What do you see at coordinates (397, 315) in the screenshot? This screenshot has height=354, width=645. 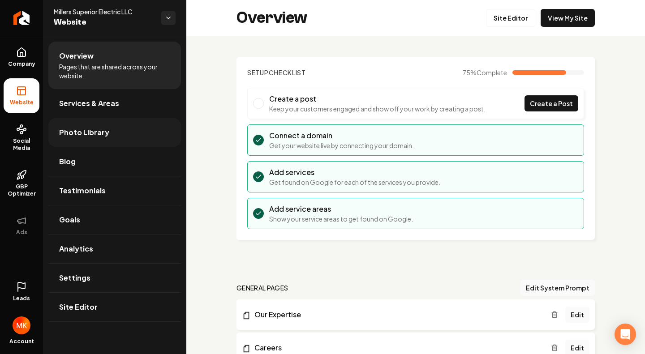 I see `a: Our Expertise` at bounding box center [397, 315].